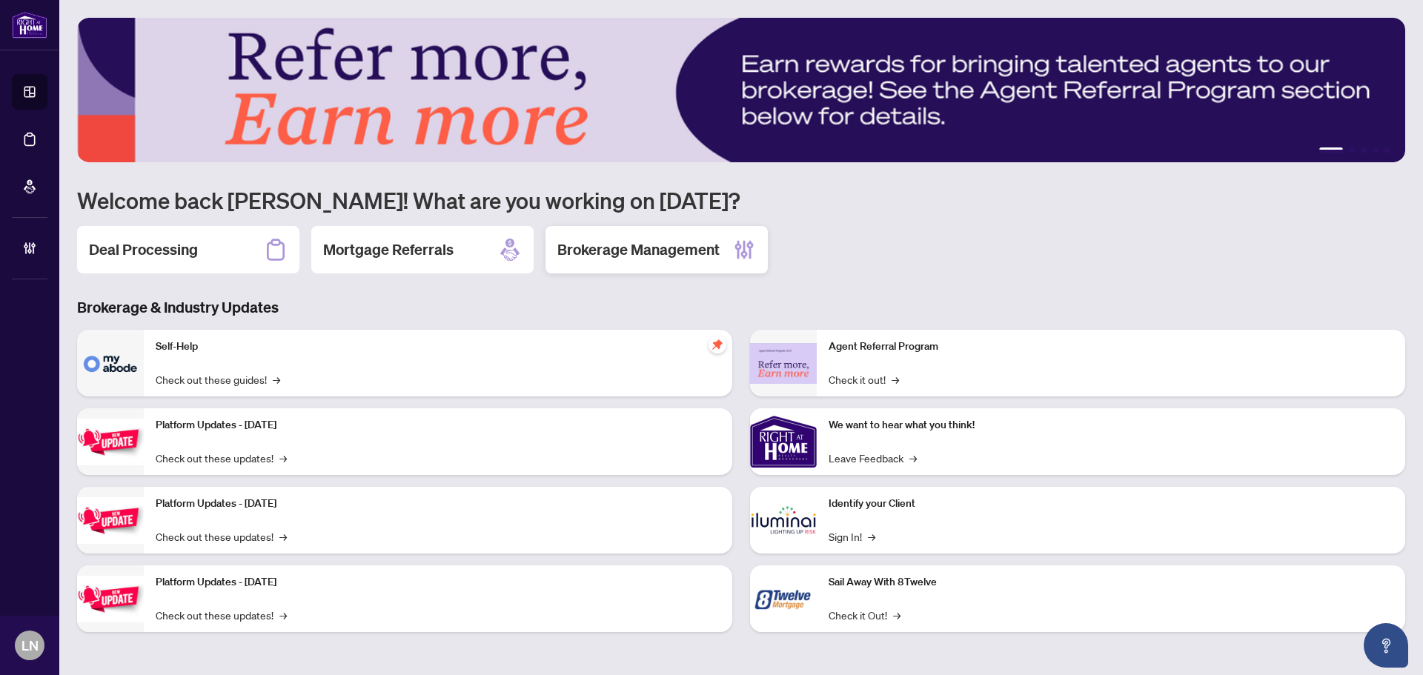 Image resolution: width=1423 pixels, height=675 pixels. I want to click on button: 5, so click(1387, 150).